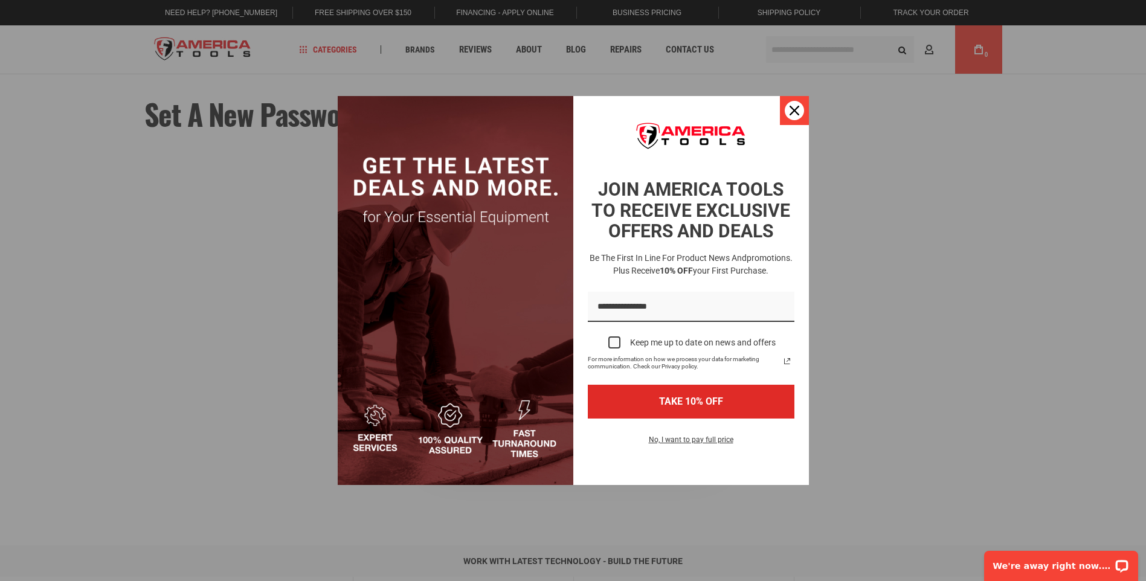 This screenshot has width=1146, height=581. I want to click on div: Keep me up to date on news and offers, so click(703, 343).